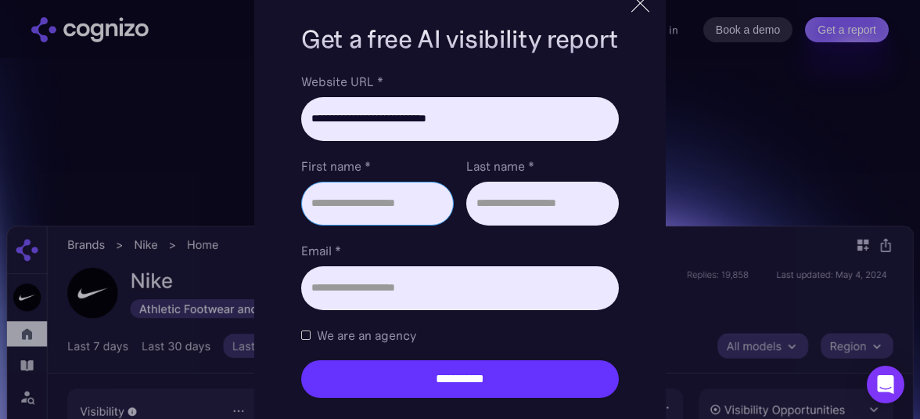 The height and width of the screenshot is (419, 920). What do you see at coordinates (542, 166) in the screenshot?
I see `label: Last name *` at bounding box center [542, 166].